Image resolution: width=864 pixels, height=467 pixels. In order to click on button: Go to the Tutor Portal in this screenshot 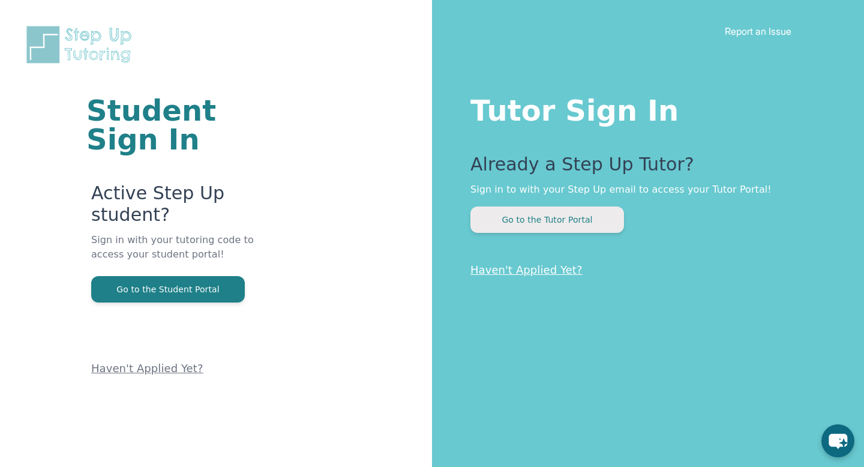, I will do `click(547, 220)`.